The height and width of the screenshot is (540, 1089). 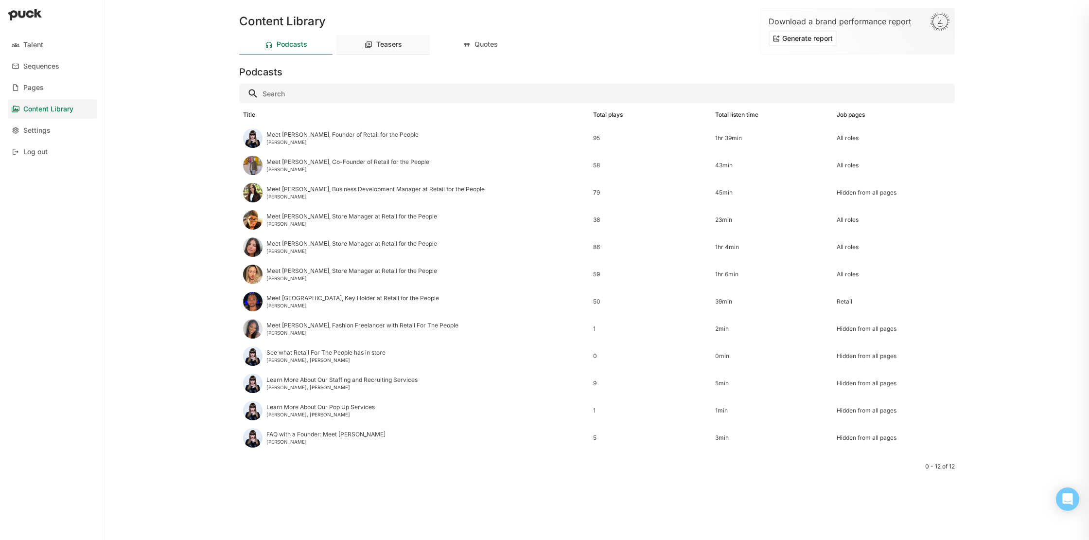 I want to click on div: Teasers, so click(x=389, y=44).